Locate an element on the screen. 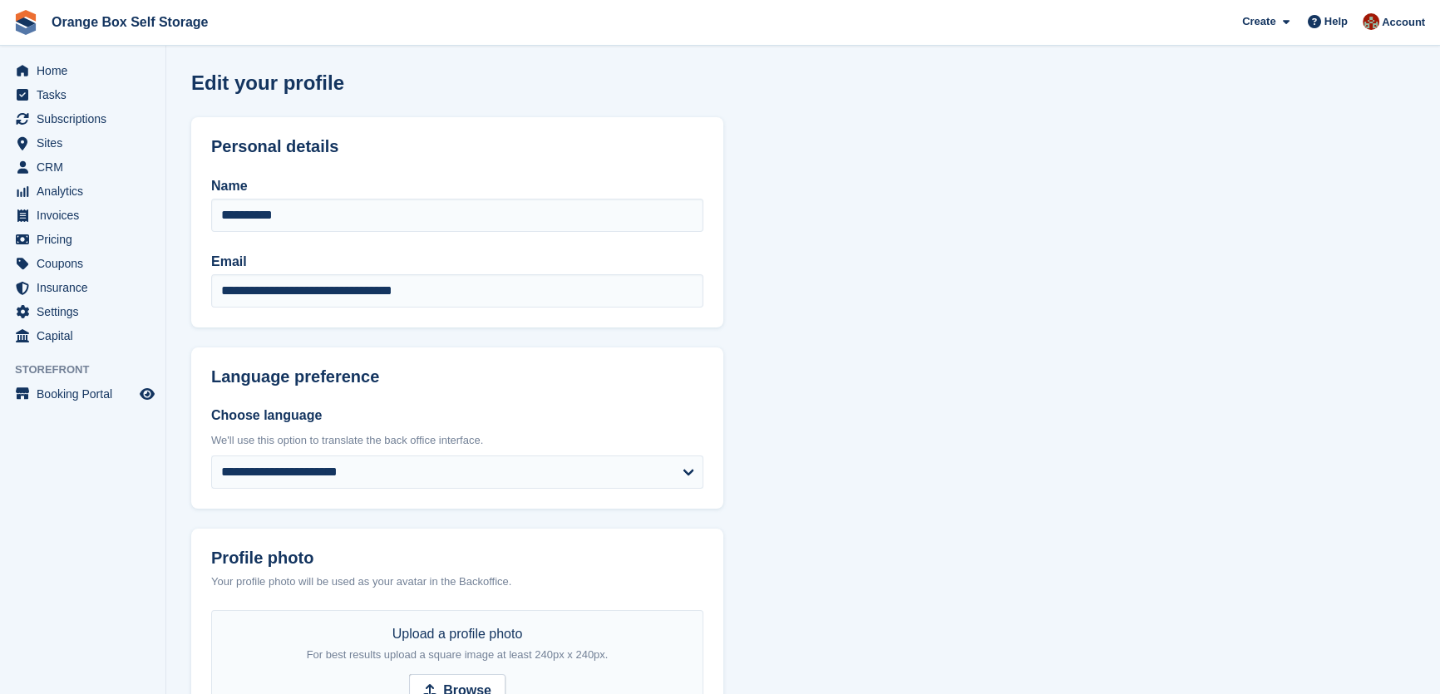 The width and height of the screenshot is (1440, 694). span: For best results upload a square image at least 240px x 240px. is located at coordinates (457, 654).